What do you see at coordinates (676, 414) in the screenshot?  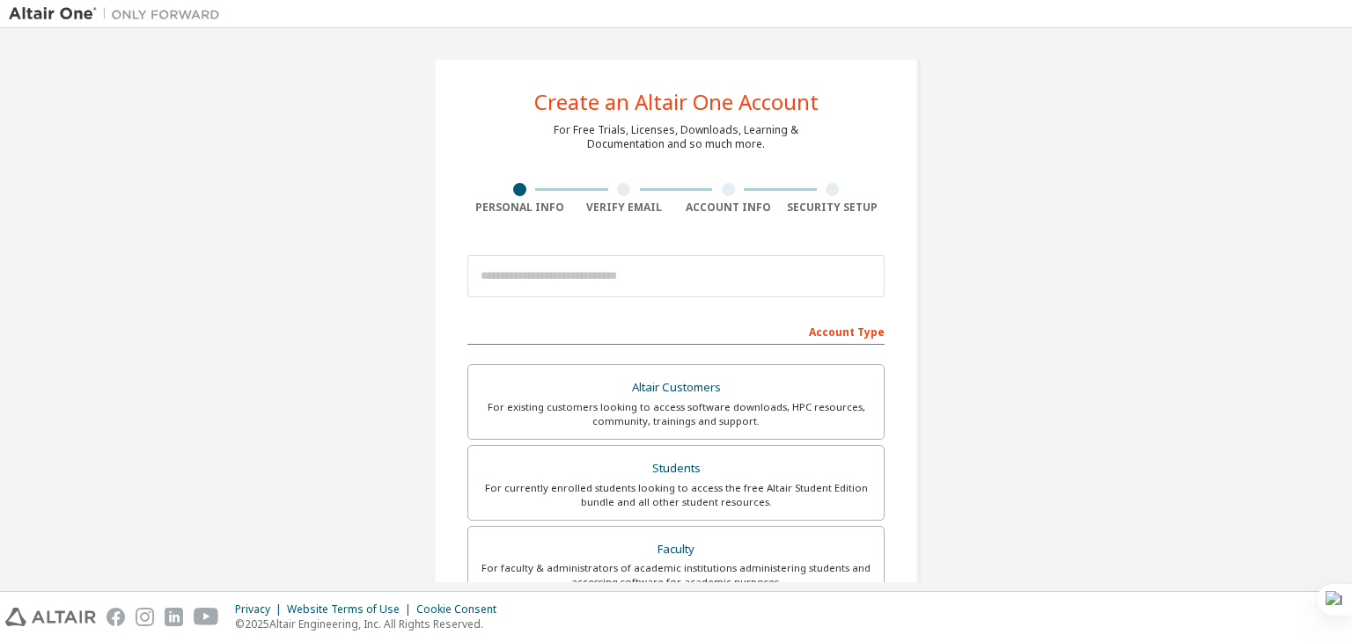 I see `div: For existing customers looking to access software downloads, HPC resources, community, trainings ...` at bounding box center [676, 414].